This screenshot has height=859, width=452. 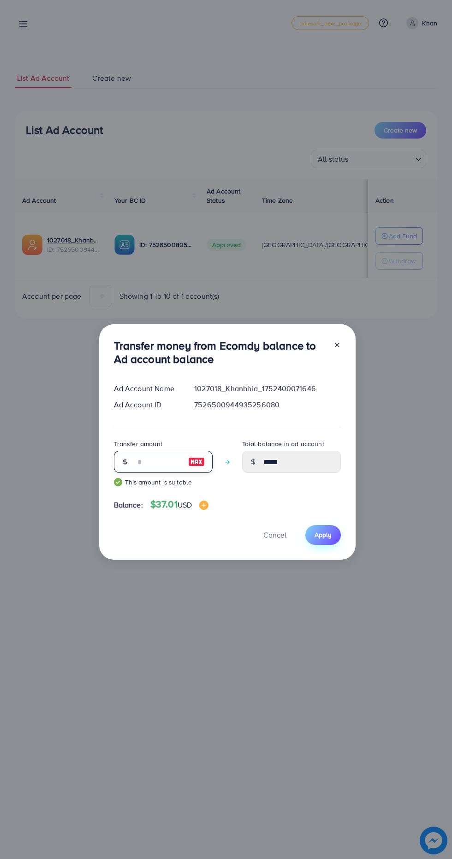 What do you see at coordinates (180, 504) in the screenshot?
I see `h4: $37.01` at bounding box center [180, 504].